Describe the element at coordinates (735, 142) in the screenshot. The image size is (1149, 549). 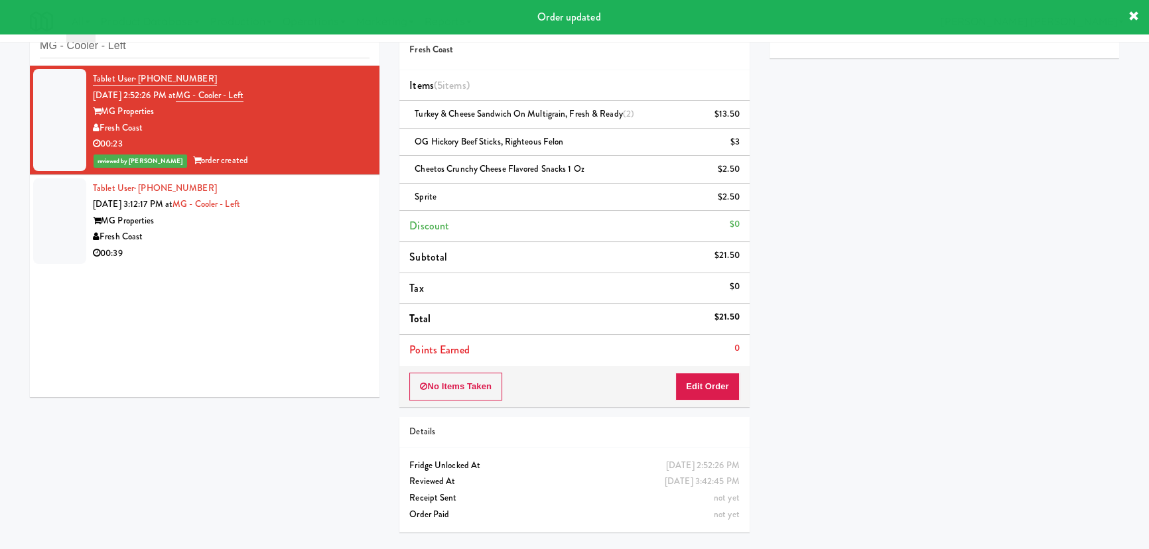
I see `div: $3` at that location.